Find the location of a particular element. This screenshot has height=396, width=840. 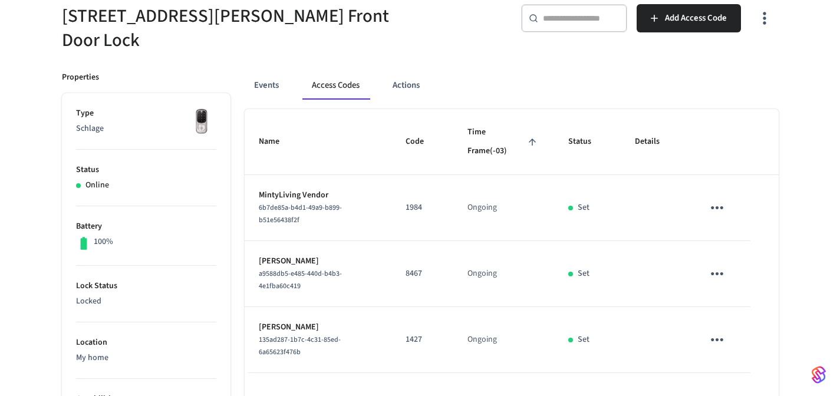

p: Online is located at coordinates (97, 185).